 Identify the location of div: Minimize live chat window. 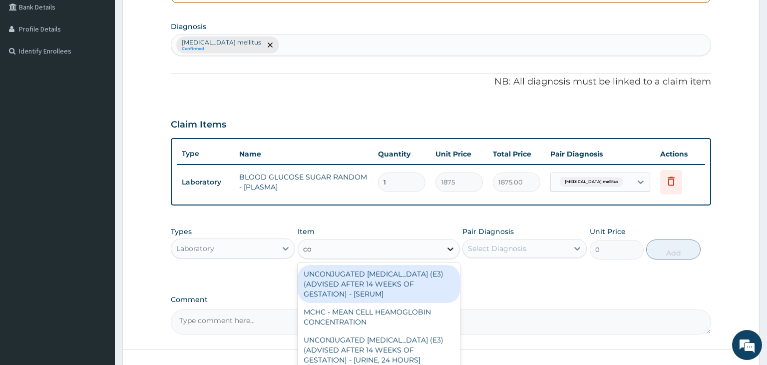
(176, 17).